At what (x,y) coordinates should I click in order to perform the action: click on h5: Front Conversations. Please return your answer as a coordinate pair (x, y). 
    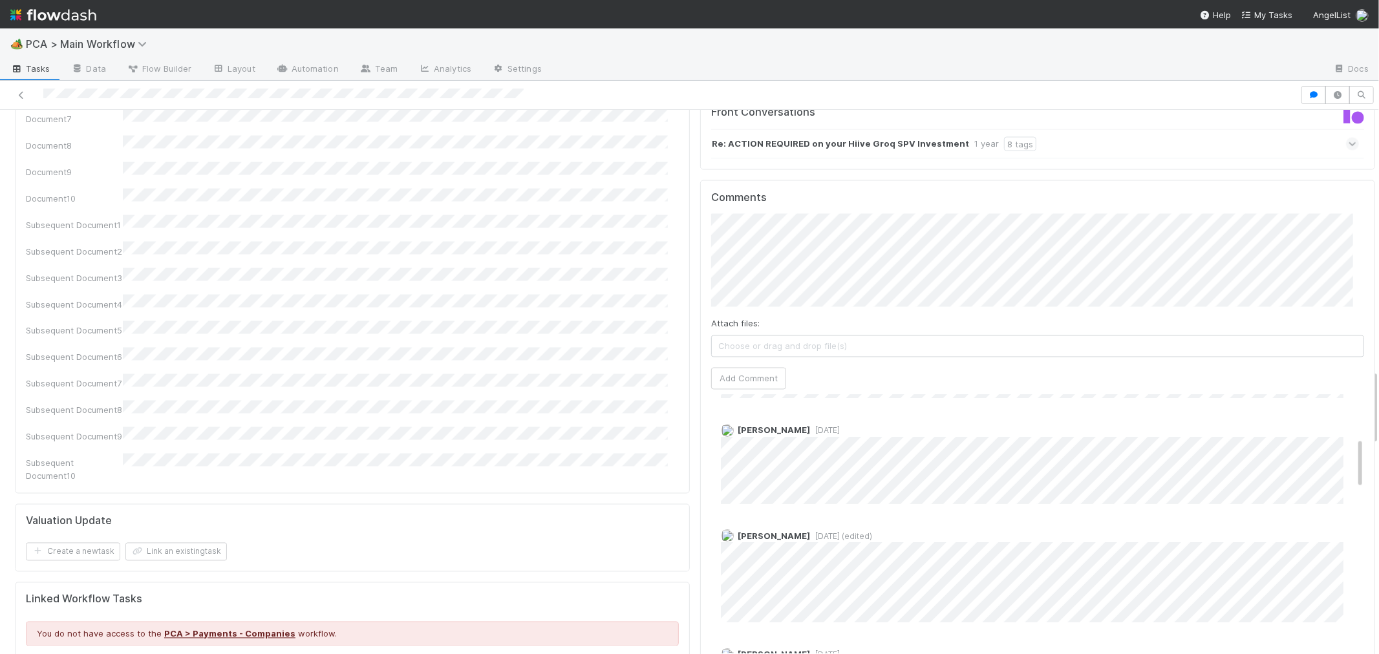
    Looking at the image, I should click on (869, 112).